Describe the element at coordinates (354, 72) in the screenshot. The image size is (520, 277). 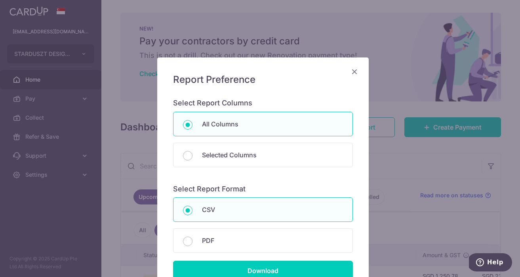
I see `button: Close` at that location.